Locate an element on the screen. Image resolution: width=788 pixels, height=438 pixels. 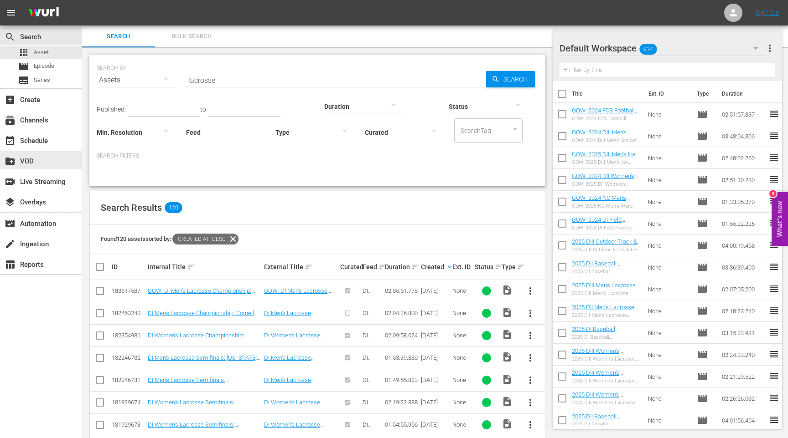
span: Published: is located at coordinates (111, 109).